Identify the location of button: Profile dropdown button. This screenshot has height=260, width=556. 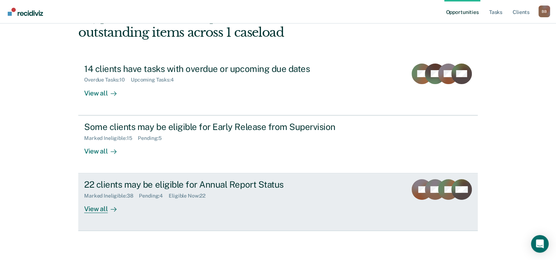
(545, 11).